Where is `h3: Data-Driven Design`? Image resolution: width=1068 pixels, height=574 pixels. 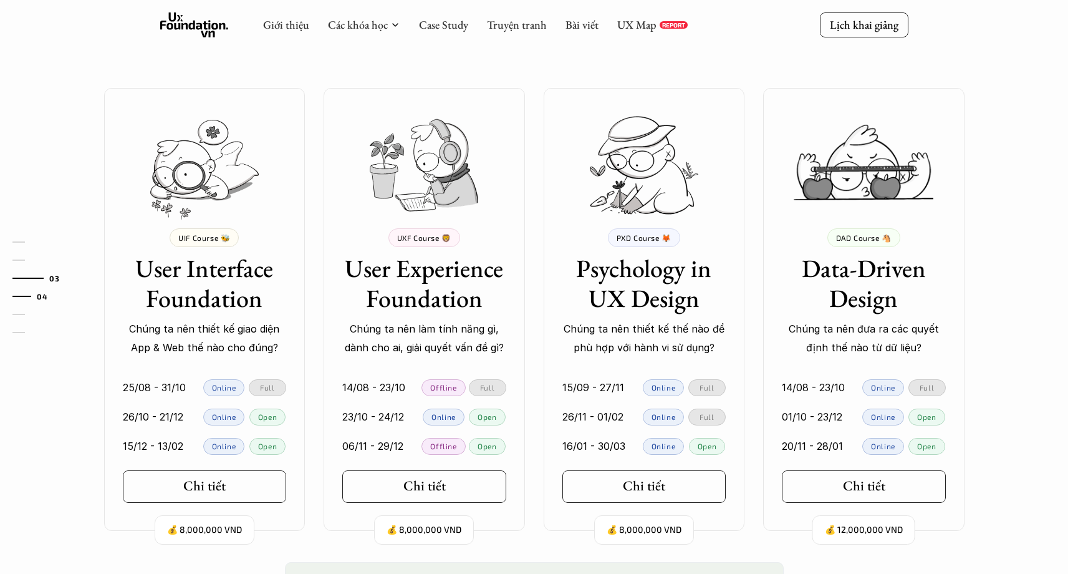 h3: Data-Driven Design is located at coordinates (864, 283).